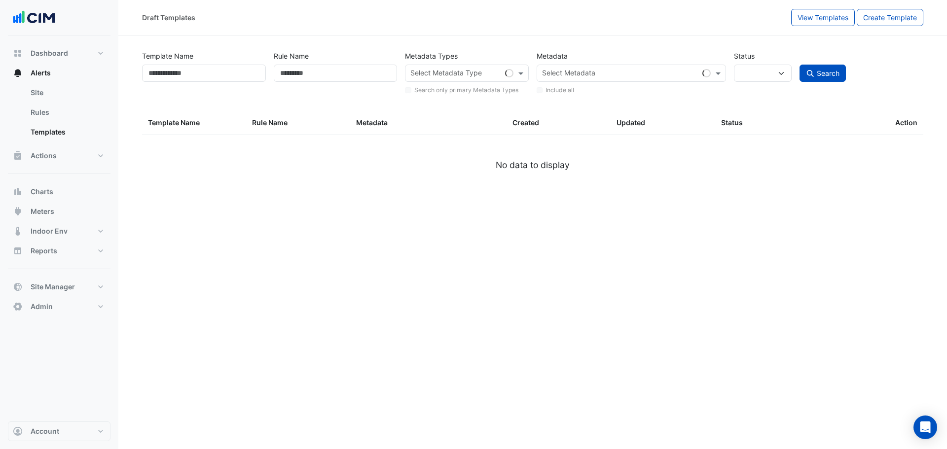 This screenshot has width=947, height=449. Describe the element at coordinates (372, 122) in the screenshot. I see `span: Metadata` at that location.